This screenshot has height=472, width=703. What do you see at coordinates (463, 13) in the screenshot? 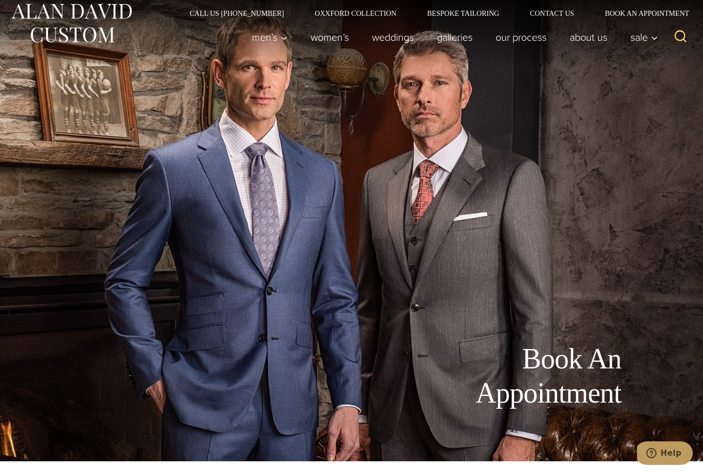
I see `a: Bespoke Tailoring` at bounding box center [463, 13].